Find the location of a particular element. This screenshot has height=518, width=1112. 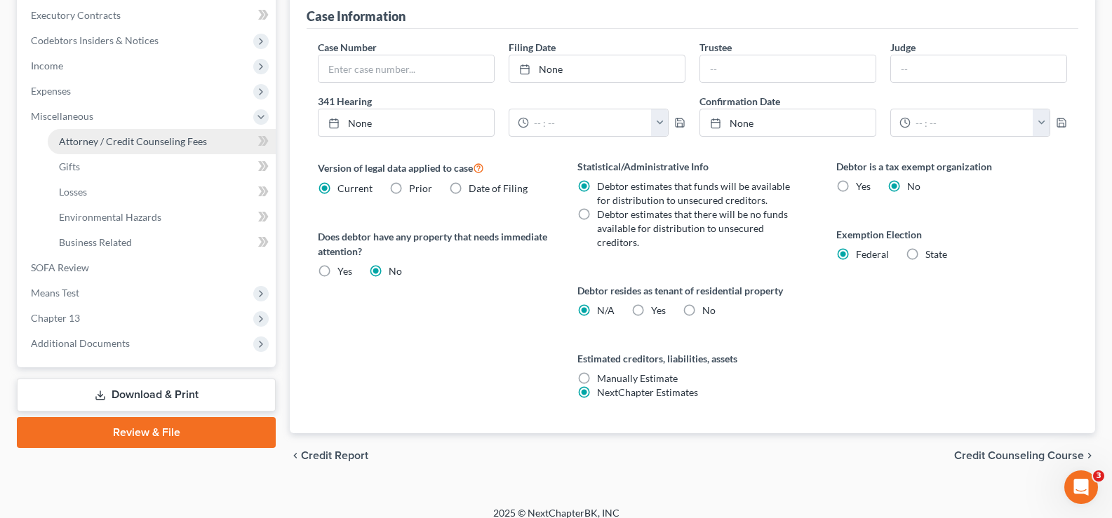

span: Federal is located at coordinates (872, 254).